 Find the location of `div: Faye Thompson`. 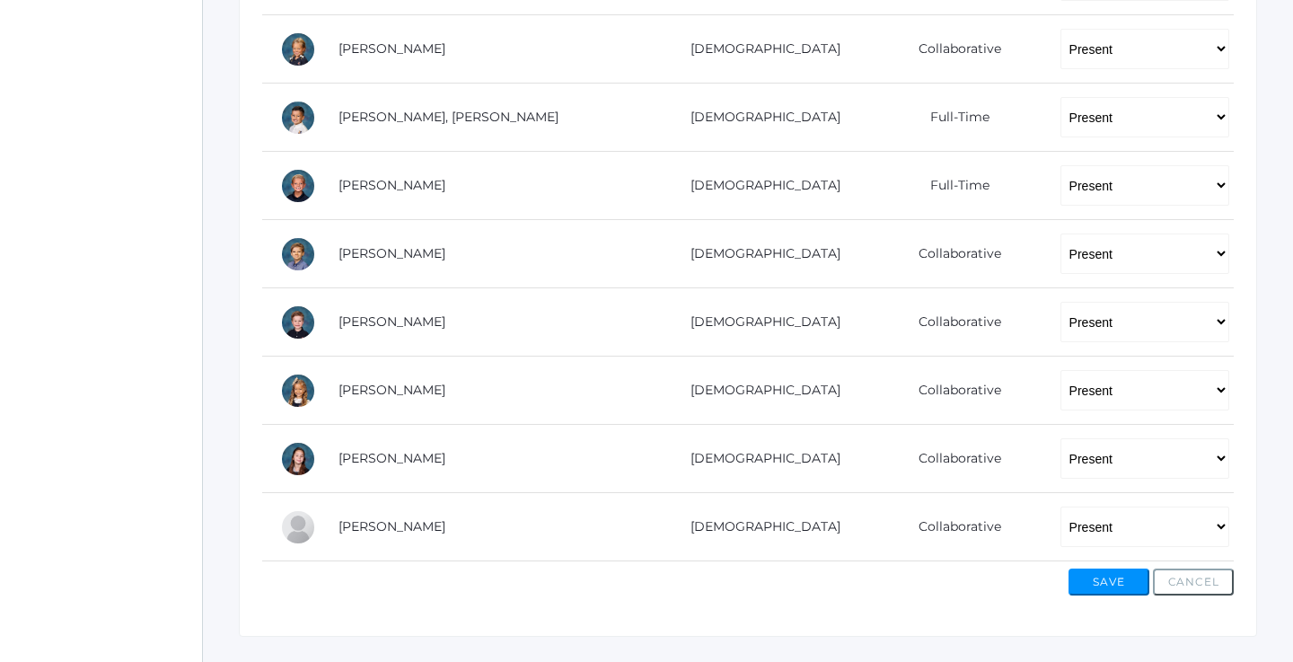

div: Faye Thompson is located at coordinates (298, 391).